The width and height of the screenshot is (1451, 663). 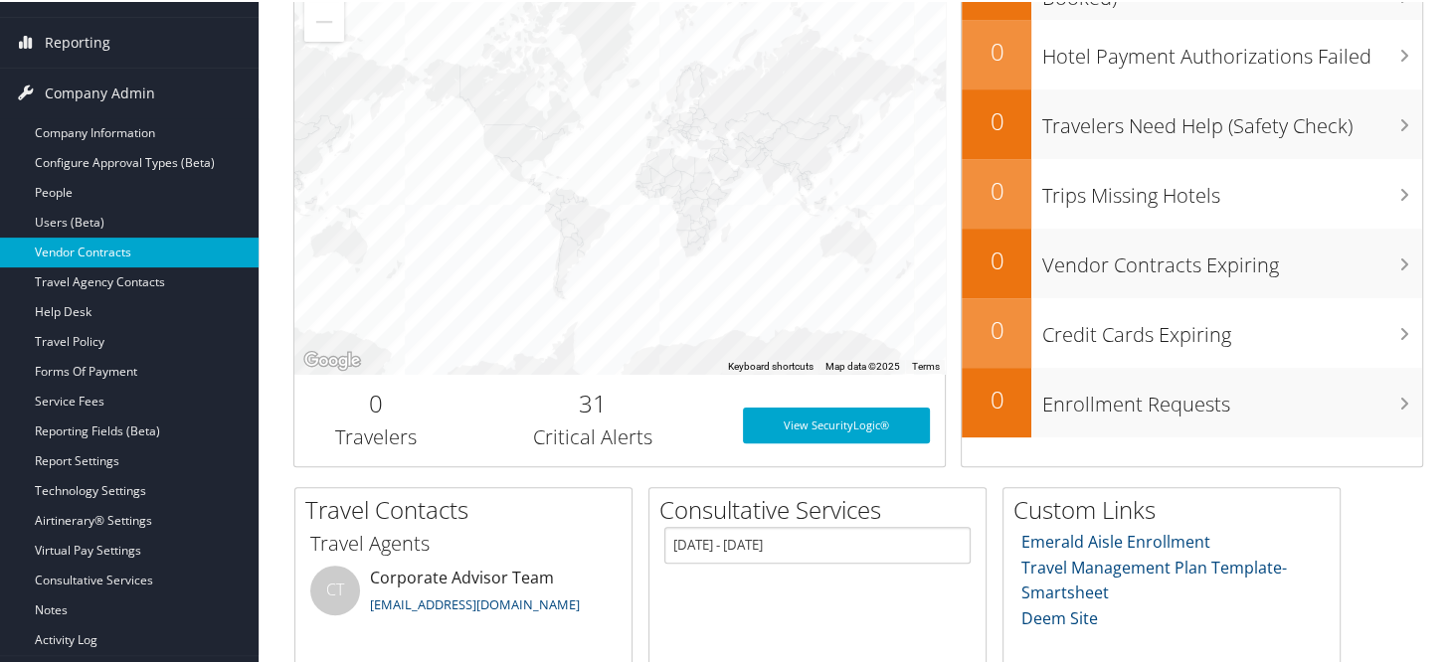 What do you see at coordinates (99, 92) in the screenshot?
I see `span: Company Admin` at bounding box center [99, 92].